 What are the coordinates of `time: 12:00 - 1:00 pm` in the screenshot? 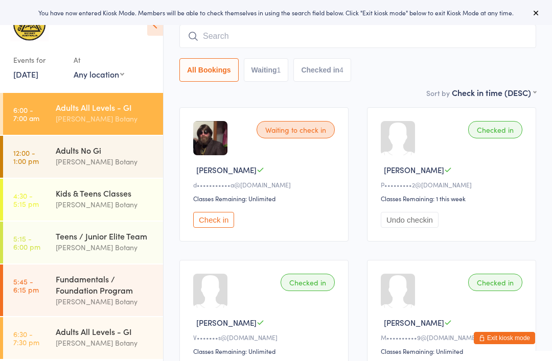 It's located at (26, 157).